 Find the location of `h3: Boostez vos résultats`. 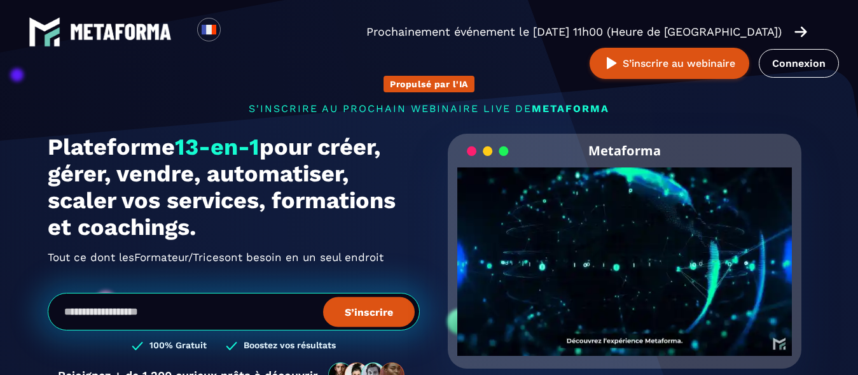

h3: Boostez vos résultats is located at coordinates (290, 346).